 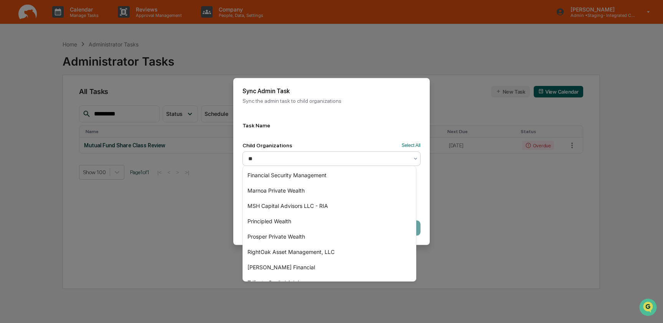 What do you see at coordinates (332, 126) in the screenshot?
I see `div: Task Name` at bounding box center [332, 126].